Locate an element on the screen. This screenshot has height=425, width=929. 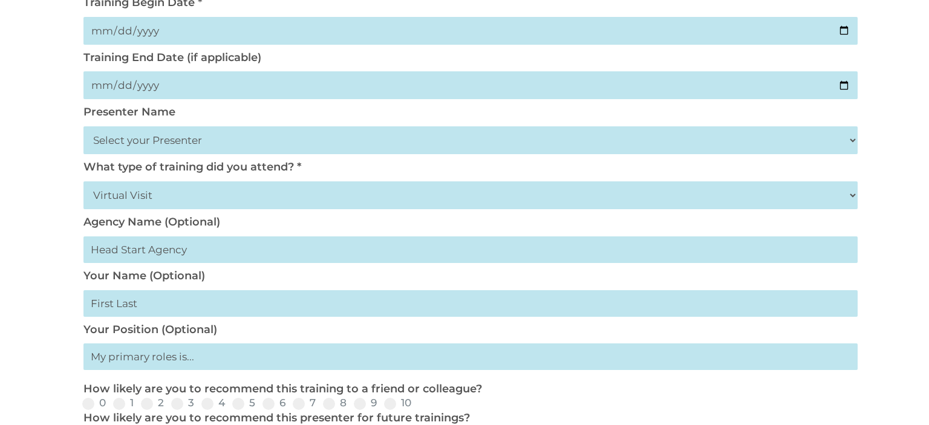
label: 2 is located at coordinates (152, 403).